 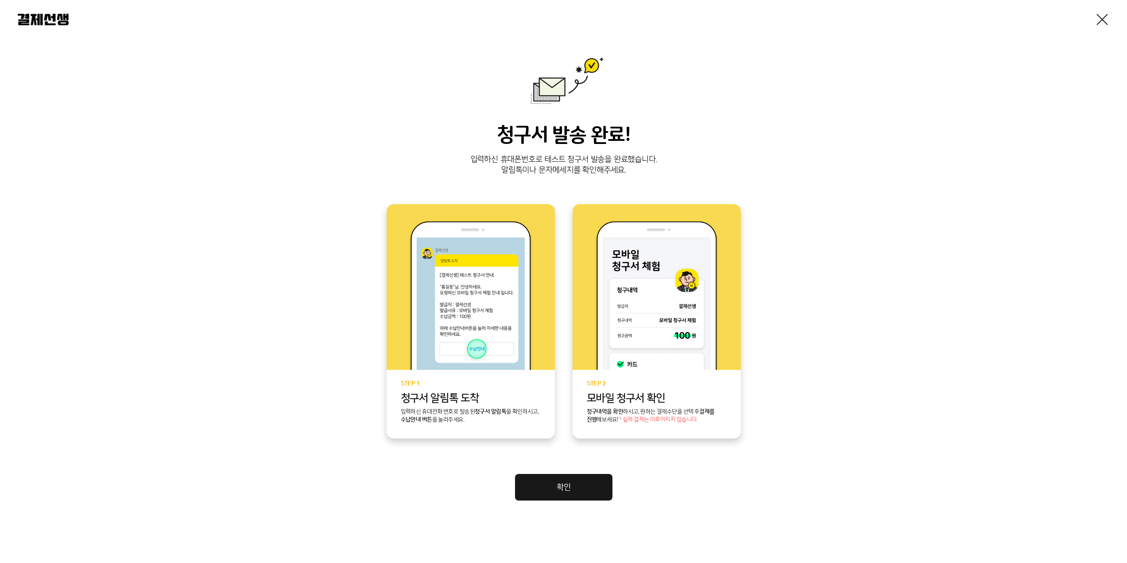 What do you see at coordinates (471, 384) in the screenshot?
I see `p: STEP 1` at bounding box center [471, 384].